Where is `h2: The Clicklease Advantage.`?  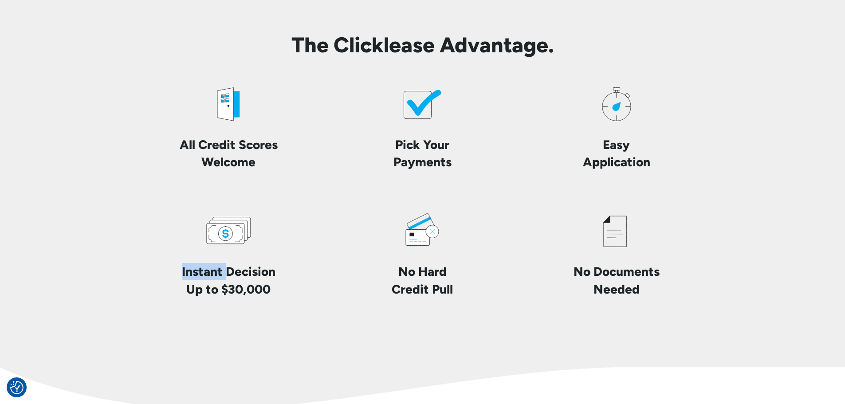
h2: The Clicklease Advantage. is located at coordinates (423, 45).